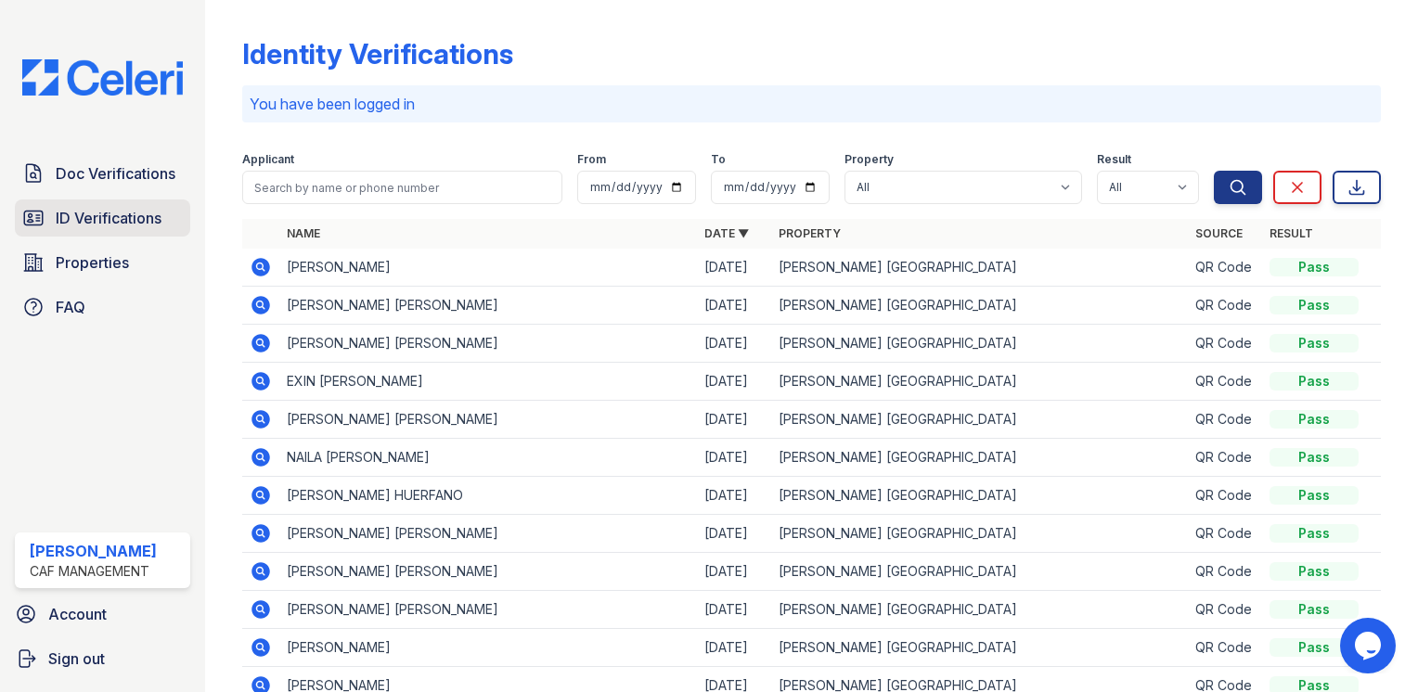  What do you see at coordinates (102, 614) in the screenshot?
I see `a: Account` at bounding box center [102, 614].